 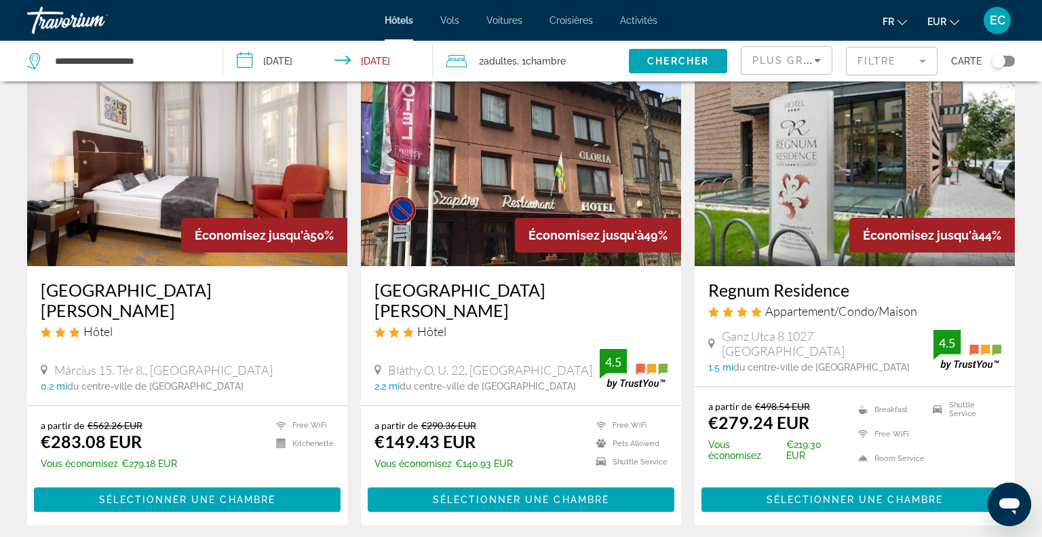 What do you see at coordinates (855, 290) in the screenshot?
I see `a: Regnum Residence` at bounding box center [855, 290].